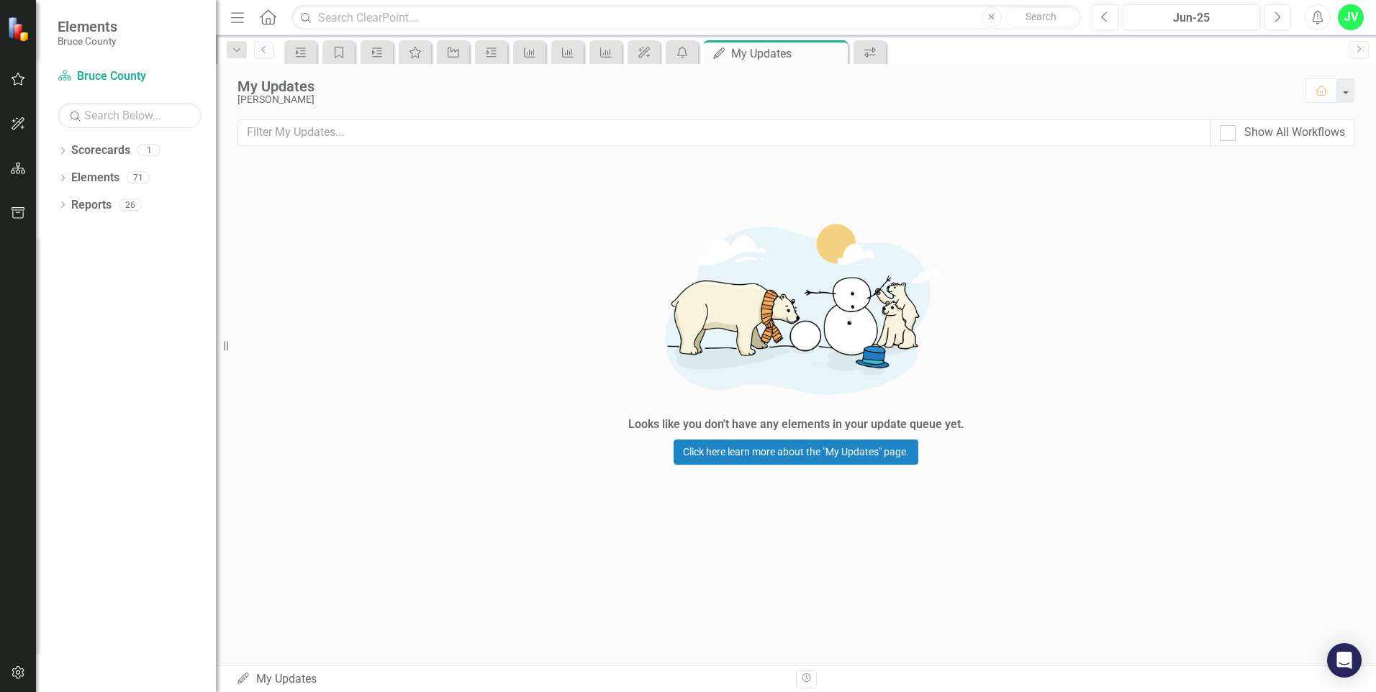 This screenshot has height=692, width=1376. I want to click on input: Search ClearPoint..., so click(686, 17).